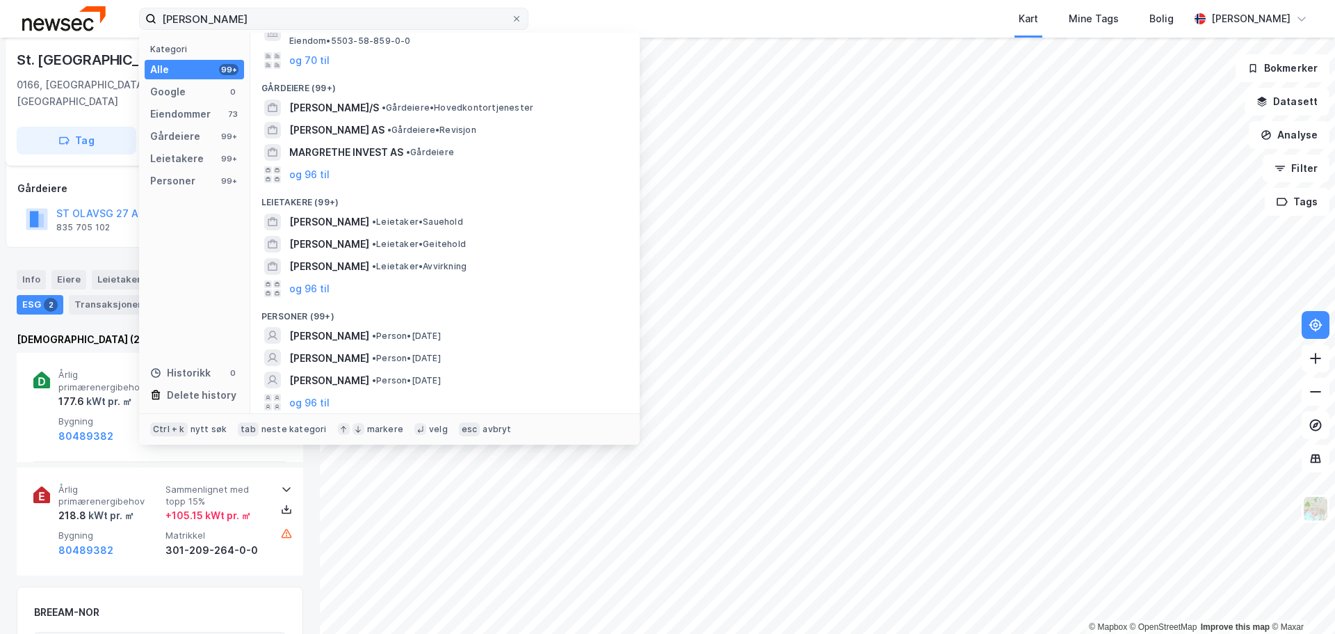  What do you see at coordinates (419, 244) in the screenshot?
I see `span: Leietaker • Geitehold` at bounding box center [419, 244].